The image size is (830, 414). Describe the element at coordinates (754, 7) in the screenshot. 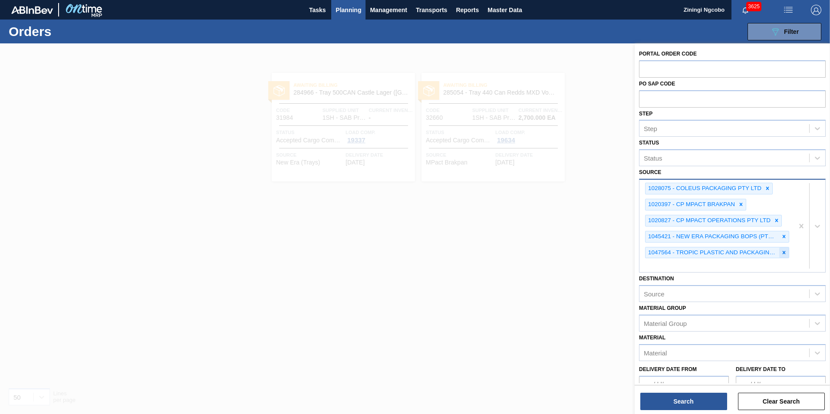

I see `span: 3625` at that location.